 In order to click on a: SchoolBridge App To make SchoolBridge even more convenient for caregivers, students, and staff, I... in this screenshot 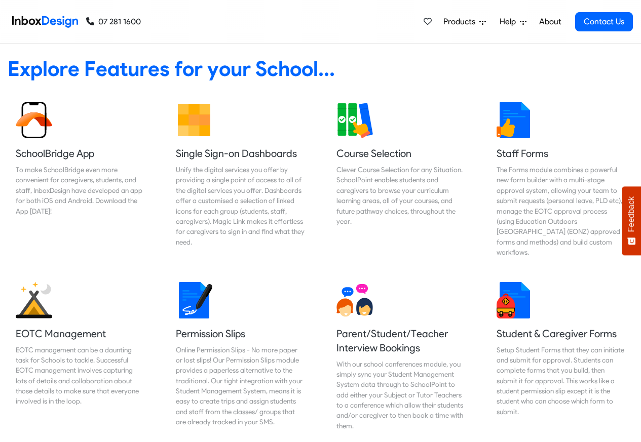, I will do `click(80, 180)`.